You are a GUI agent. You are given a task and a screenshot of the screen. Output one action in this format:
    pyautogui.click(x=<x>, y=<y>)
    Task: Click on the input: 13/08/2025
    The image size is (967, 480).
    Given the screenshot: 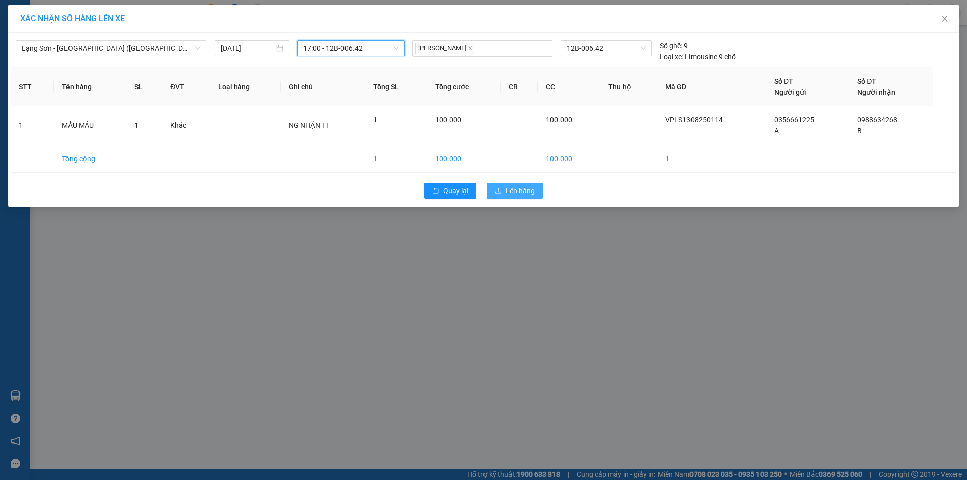 What is the action you would take?
    pyautogui.click(x=247, y=48)
    